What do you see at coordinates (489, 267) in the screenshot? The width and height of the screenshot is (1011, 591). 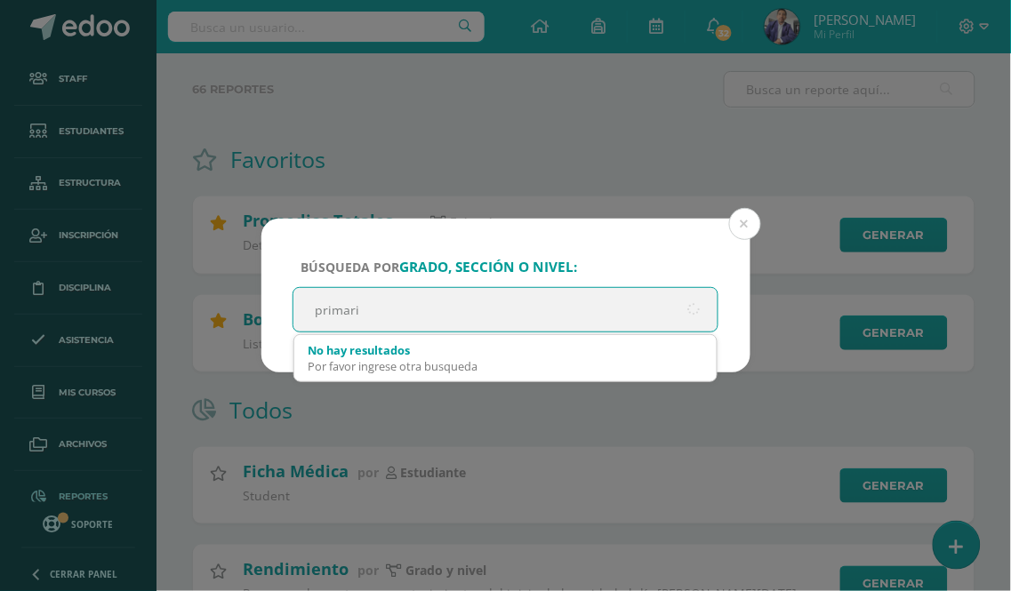 I see `strong: grado, sección o nivel:` at bounding box center [489, 267].